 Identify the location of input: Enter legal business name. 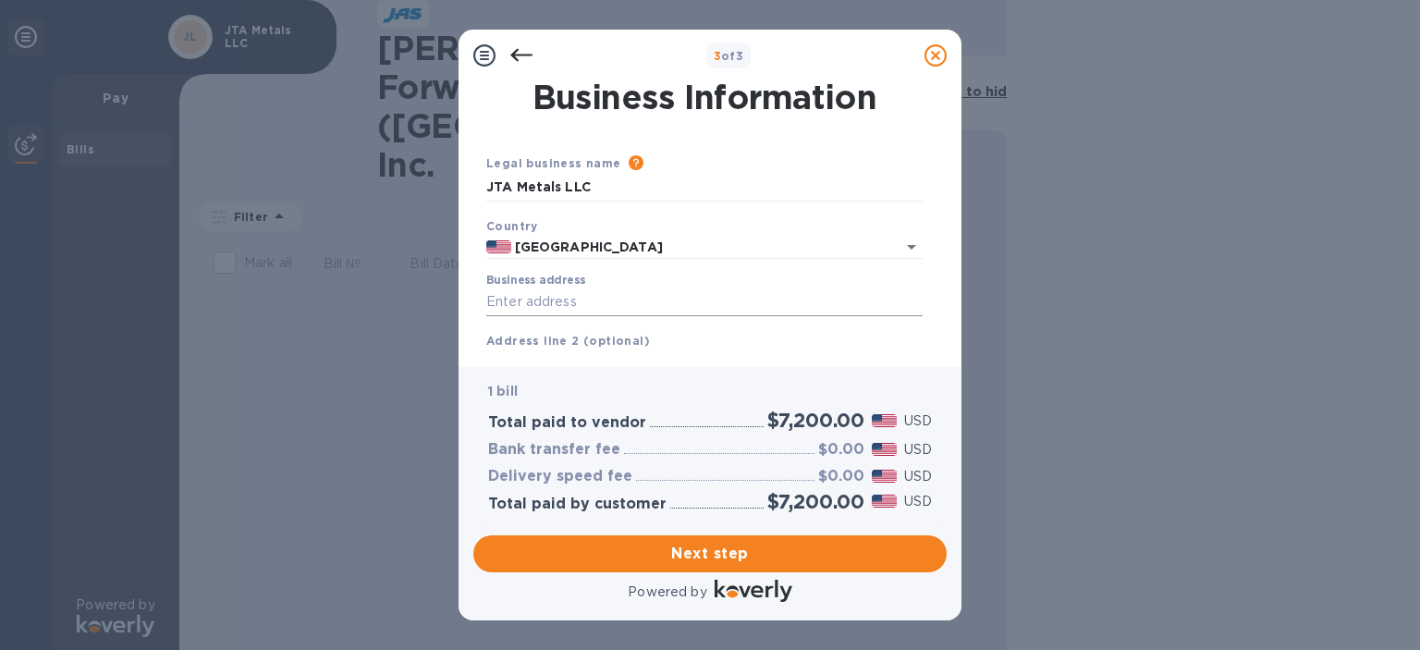
(704, 188).